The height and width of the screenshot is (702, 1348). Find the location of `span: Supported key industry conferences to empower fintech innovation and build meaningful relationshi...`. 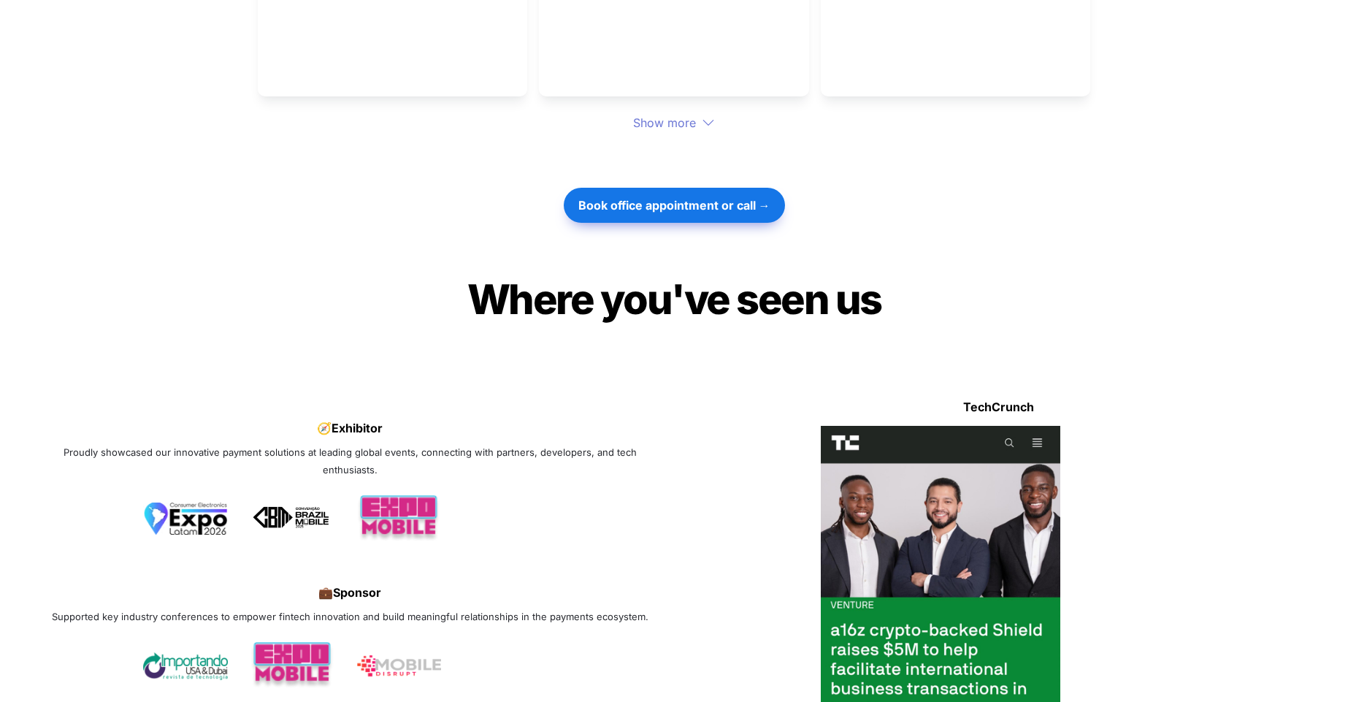

span: Supported key industry conferences to empower fintech innovation and build meaningful relationshi... is located at coordinates (350, 616).